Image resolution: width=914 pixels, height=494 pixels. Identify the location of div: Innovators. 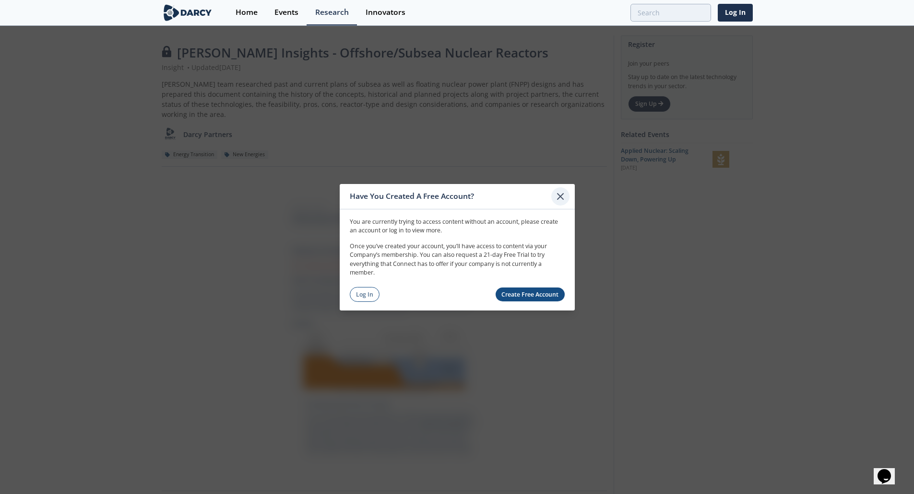
(385, 12).